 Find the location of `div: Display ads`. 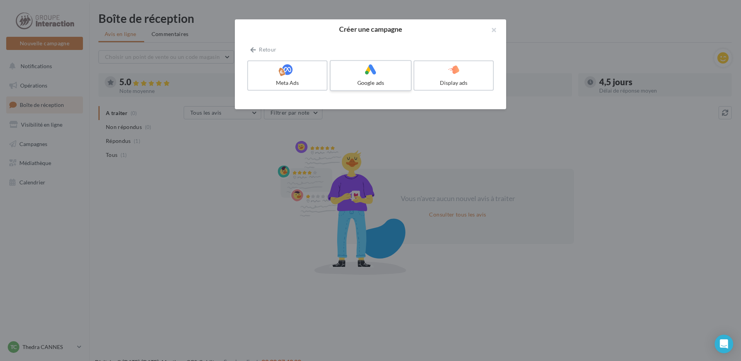

div: Display ads is located at coordinates (454, 83).